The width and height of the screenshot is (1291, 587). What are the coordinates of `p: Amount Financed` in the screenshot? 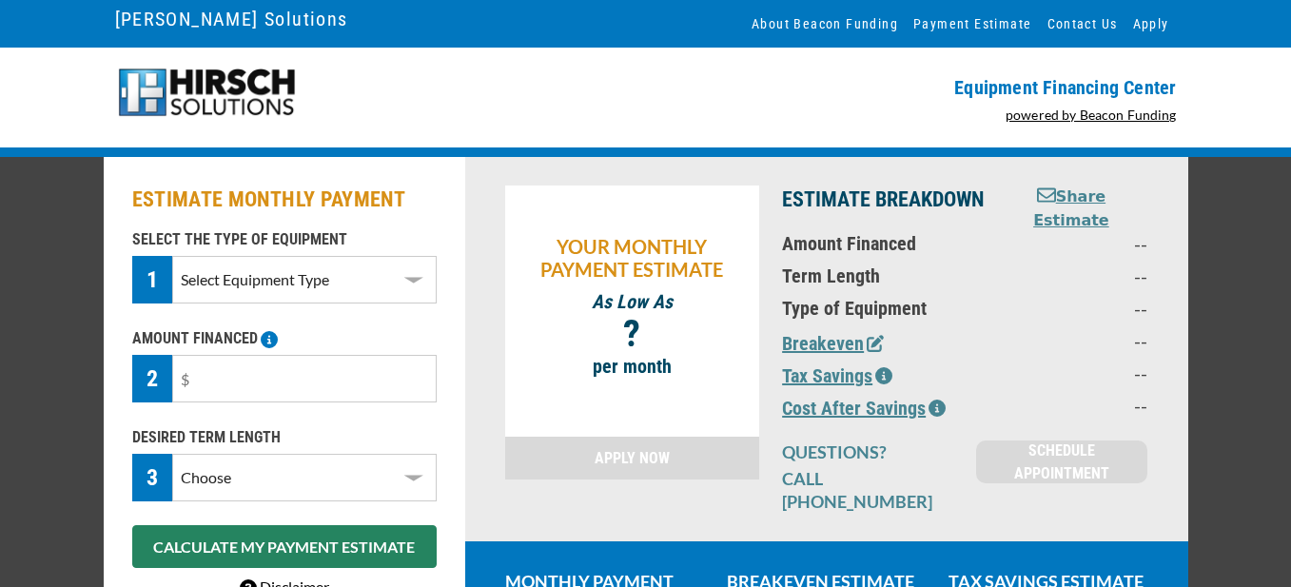 It's located at (884, 244).